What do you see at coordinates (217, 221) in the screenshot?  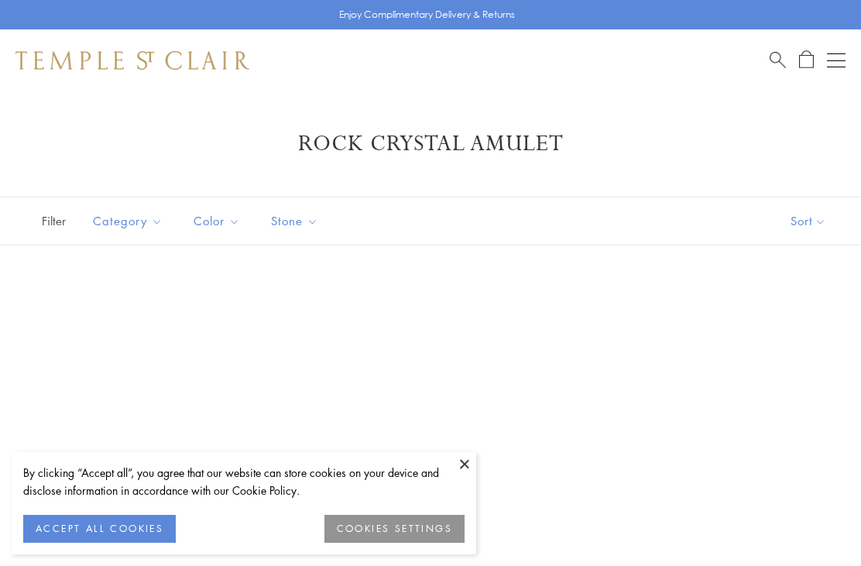 I see `button: Color` at bounding box center [217, 221].